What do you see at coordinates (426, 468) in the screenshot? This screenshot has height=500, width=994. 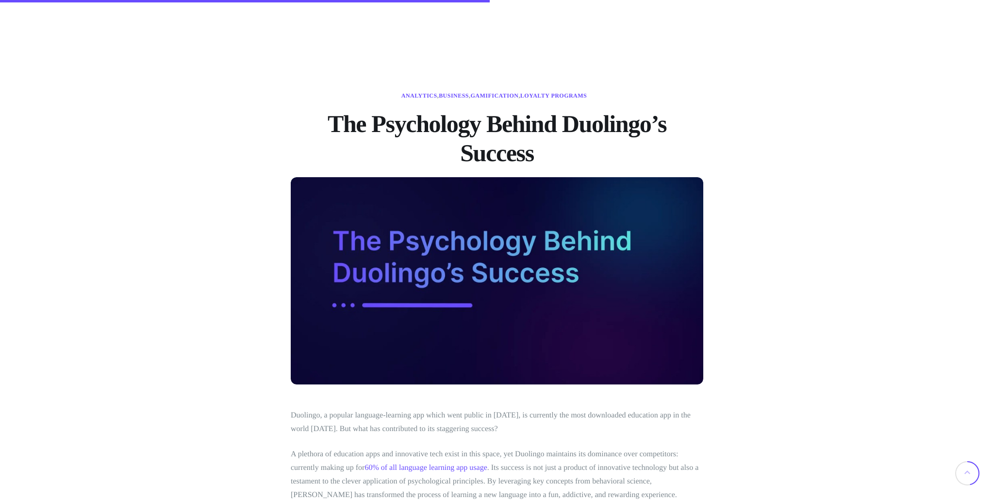 I see `a: 60% of all language learning app usage` at bounding box center [426, 468].